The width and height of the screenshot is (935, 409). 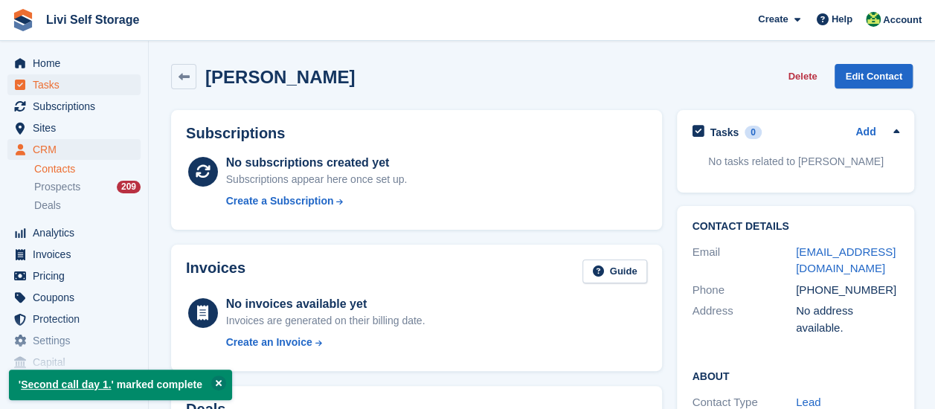 I want to click on h2: About, so click(x=795, y=376).